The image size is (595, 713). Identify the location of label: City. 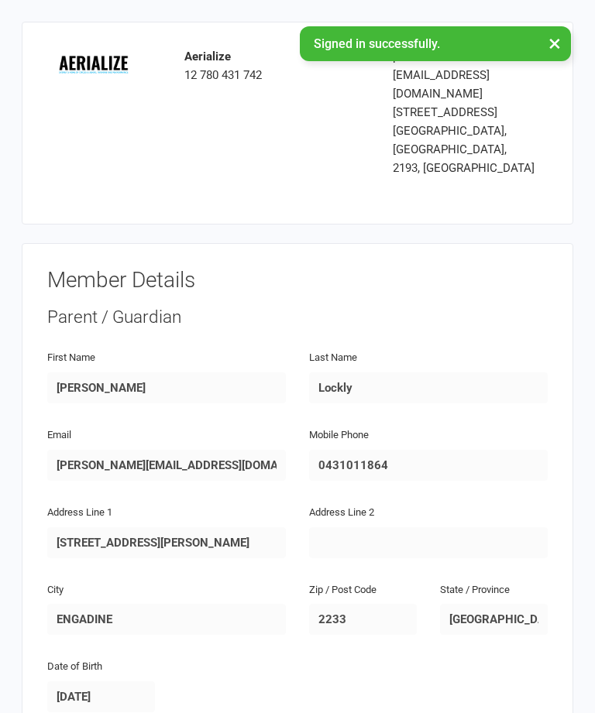
(55, 590).